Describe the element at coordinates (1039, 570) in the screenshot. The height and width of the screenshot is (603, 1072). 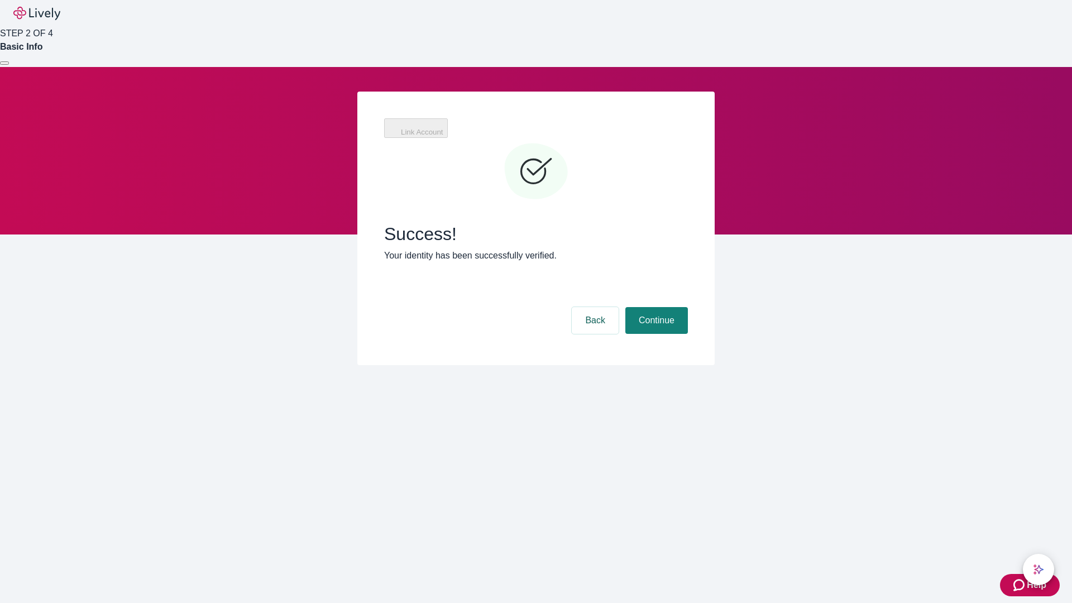
I see `button: chat` at that location.